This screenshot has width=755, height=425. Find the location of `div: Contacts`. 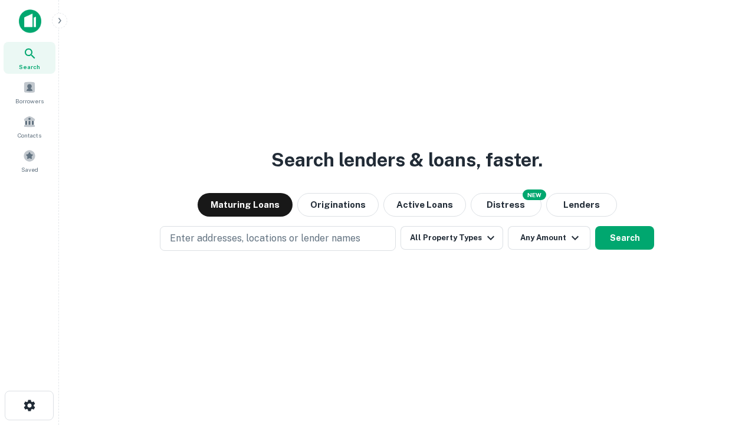

div: Contacts is located at coordinates (29, 126).